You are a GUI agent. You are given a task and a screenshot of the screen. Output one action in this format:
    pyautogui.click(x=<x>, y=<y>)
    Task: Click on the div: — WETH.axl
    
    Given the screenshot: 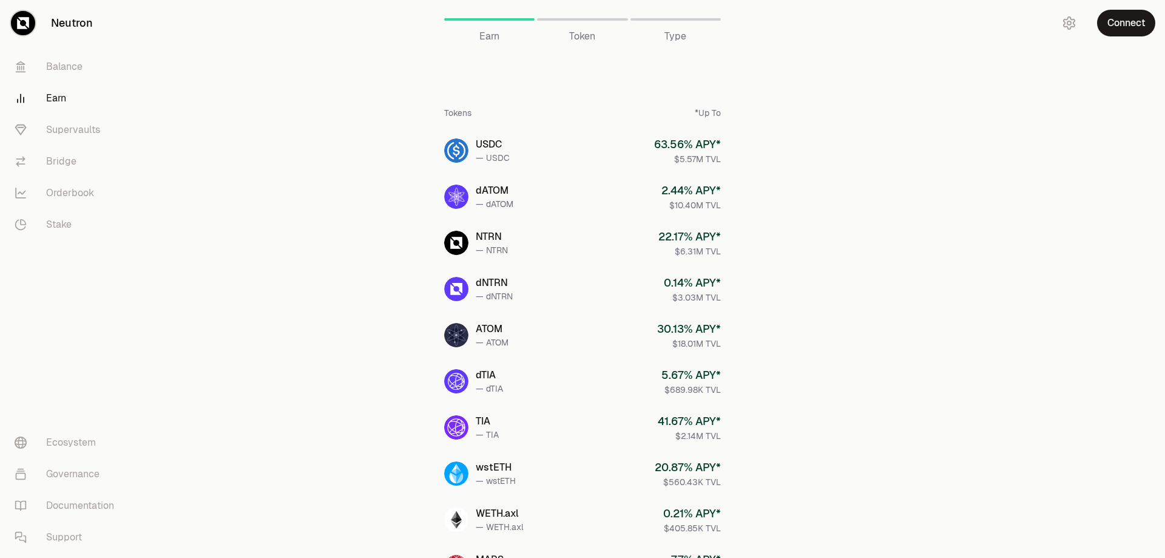 What is the action you would take?
    pyautogui.click(x=500, y=527)
    